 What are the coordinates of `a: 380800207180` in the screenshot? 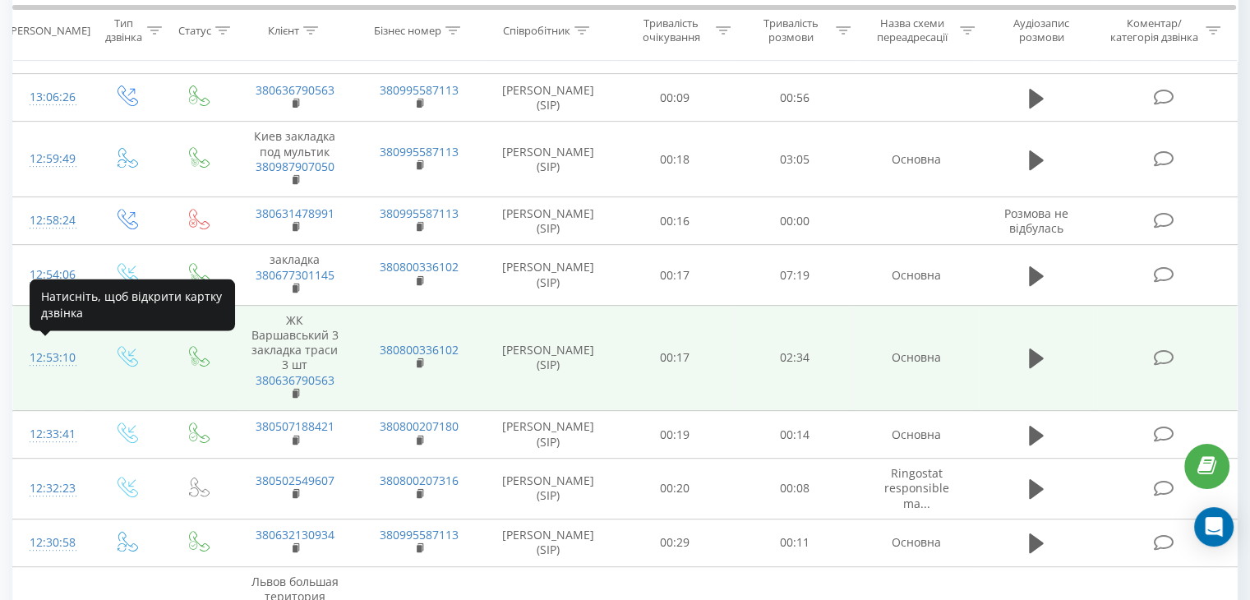 It's located at (419, 426).